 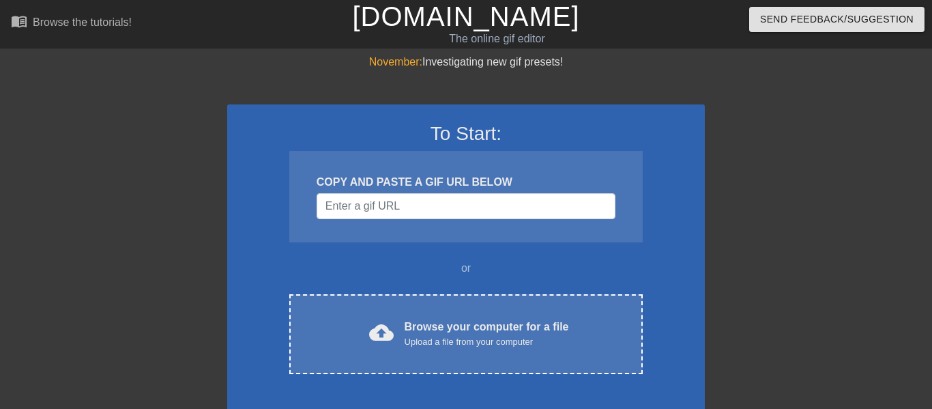 I want to click on div: The online gif editor, so click(x=497, y=39).